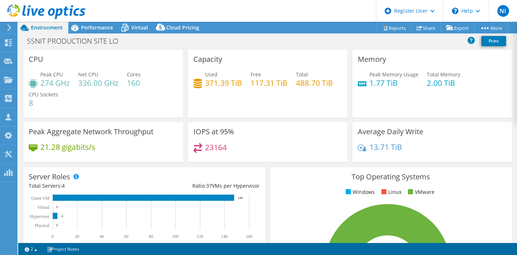 Image resolution: width=517 pixels, height=255 pixels. What do you see at coordinates (126, 236) in the screenshot?
I see `text: 60` at bounding box center [126, 236].